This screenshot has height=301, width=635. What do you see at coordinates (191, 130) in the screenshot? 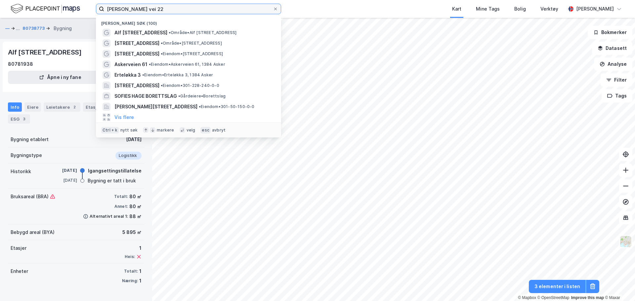
I see `div: velg` at bounding box center [191, 130].